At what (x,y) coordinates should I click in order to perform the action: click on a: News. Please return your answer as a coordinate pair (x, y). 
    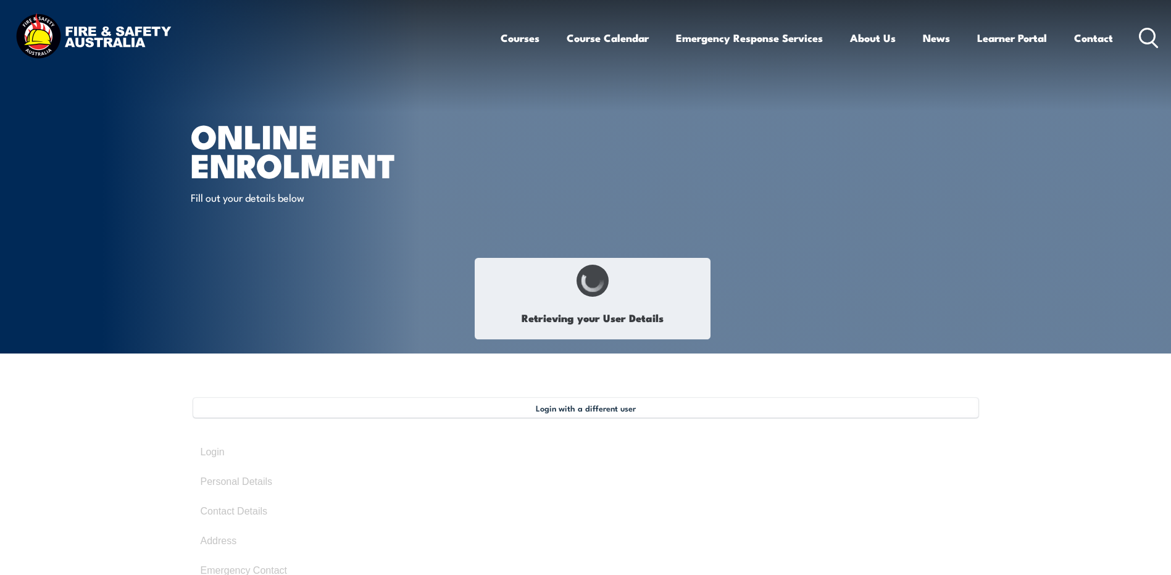
    Looking at the image, I should click on (937, 38).